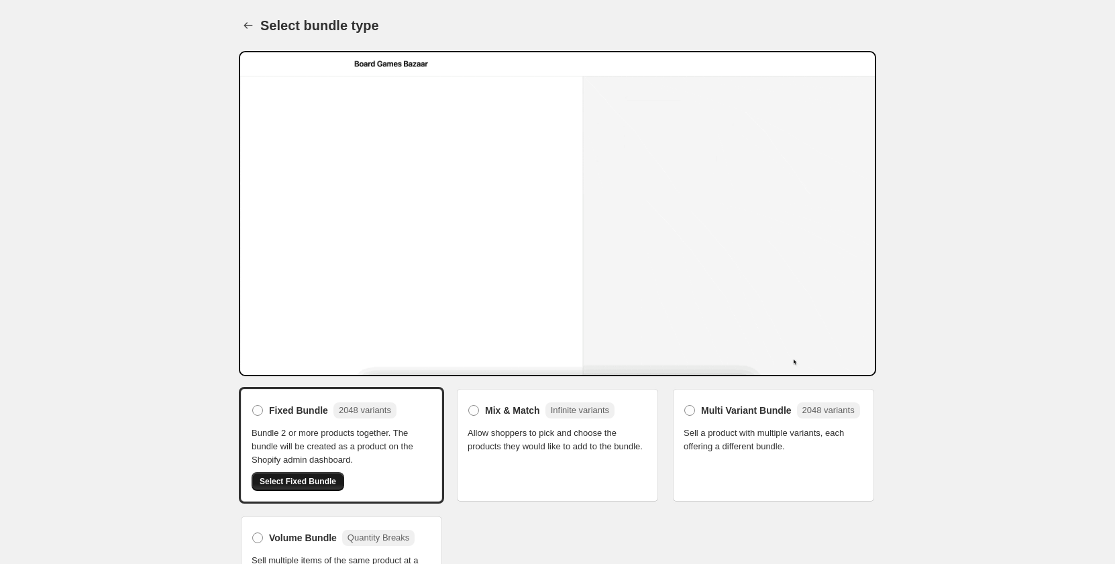 Image resolution: width=1115 pixels, height=564 pixels. What do you see at coordinates (299, 411) in the screenshot?
I see `span: Fixed Bundle` at bounding box center [299, 411].